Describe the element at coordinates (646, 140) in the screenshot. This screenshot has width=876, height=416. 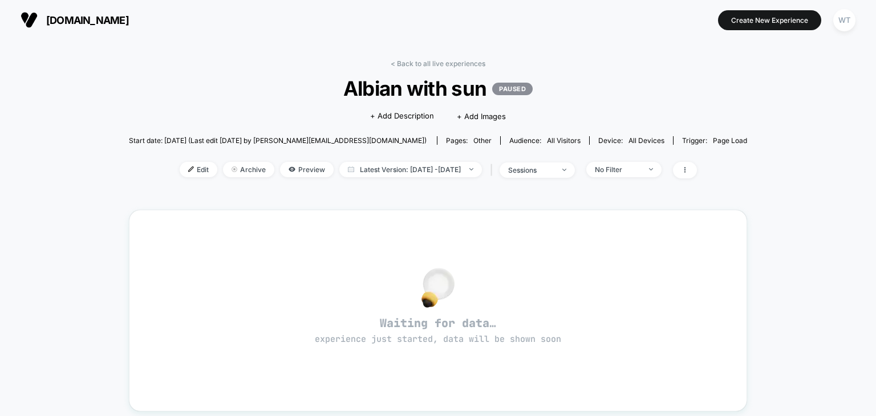
I see `span: all devices` at that location.